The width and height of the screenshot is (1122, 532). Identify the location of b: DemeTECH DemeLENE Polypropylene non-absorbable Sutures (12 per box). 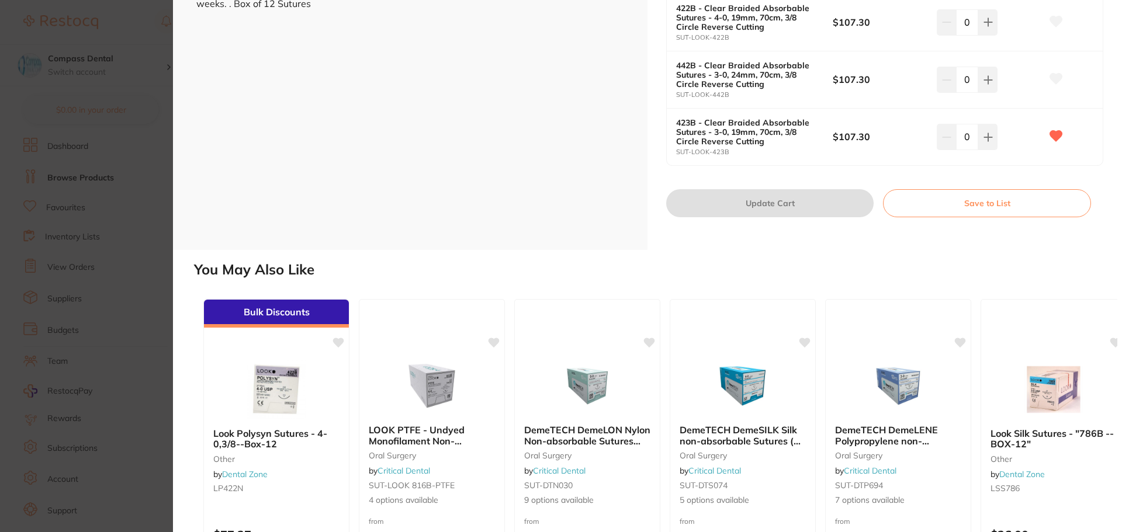
(898, 435).